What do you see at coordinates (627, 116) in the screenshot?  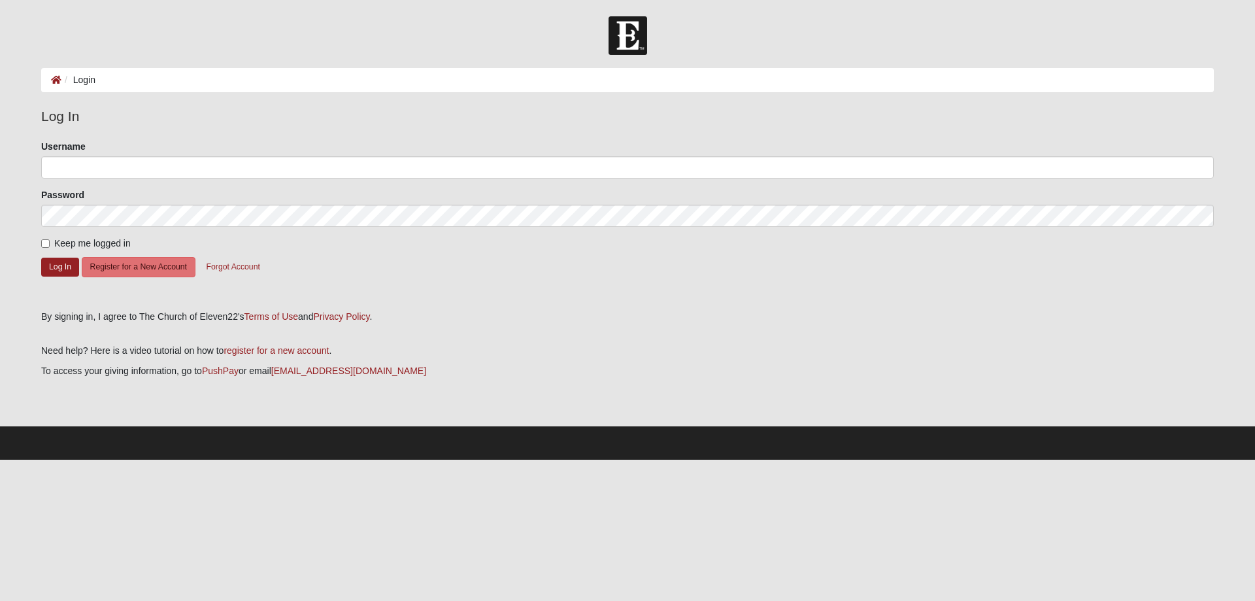 I see `legend: Log In` at bounding box center [627, 116].